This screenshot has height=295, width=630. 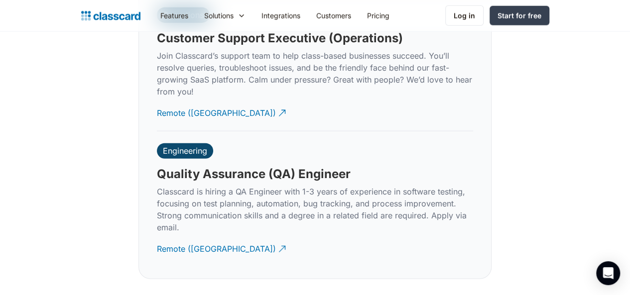 I want to click on a: Integrations, so click(x=281, y=15).